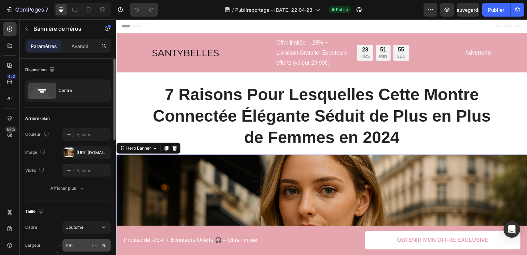 This screenshot has height=255, width=527. What do you see at coordinates (36, 70) in the screenshot?
I see `font: Disposition` at bounding box center [36, 70].